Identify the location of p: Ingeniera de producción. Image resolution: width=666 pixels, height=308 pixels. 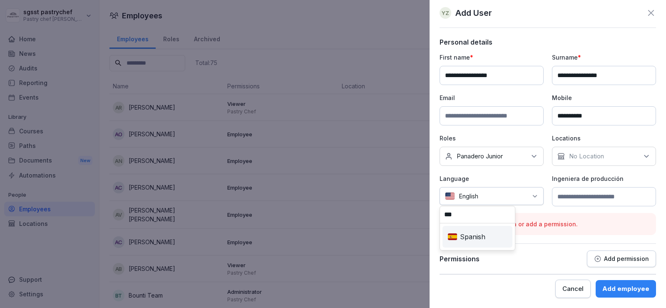
(604, 178).